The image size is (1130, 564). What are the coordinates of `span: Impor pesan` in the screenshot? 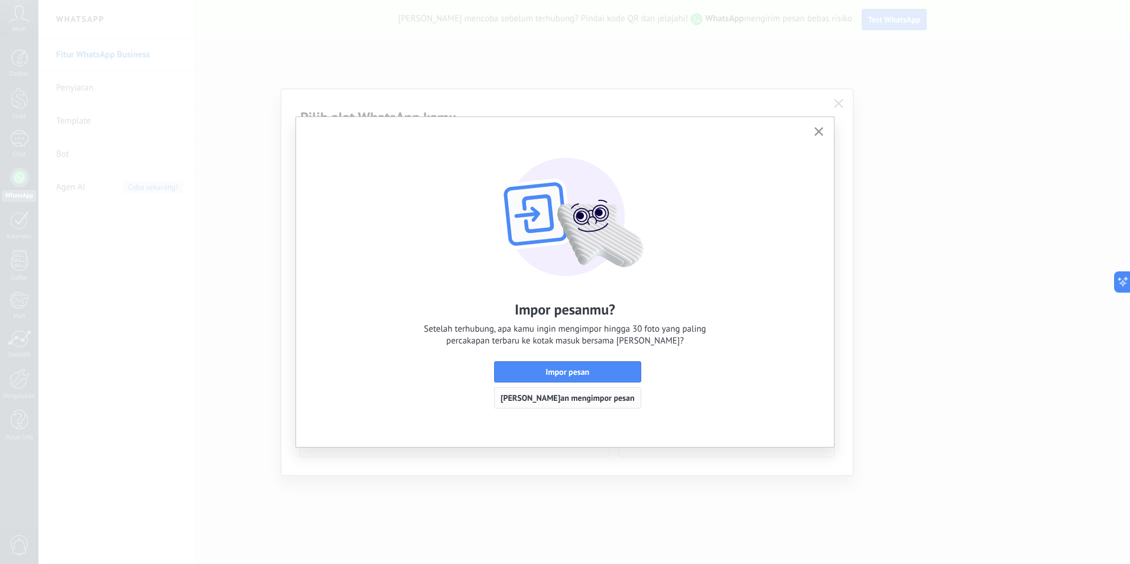 It's located at (567, 372).